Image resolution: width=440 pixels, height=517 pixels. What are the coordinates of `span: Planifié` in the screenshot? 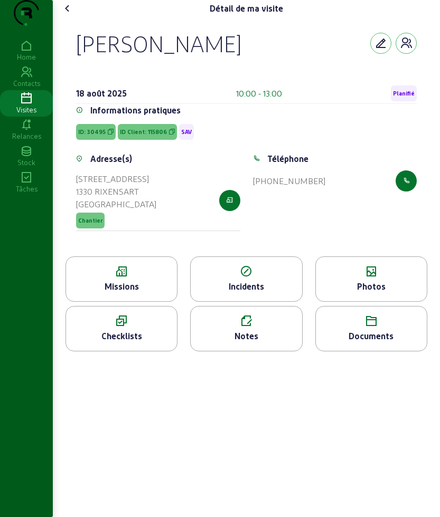 It's located at (403, 93).